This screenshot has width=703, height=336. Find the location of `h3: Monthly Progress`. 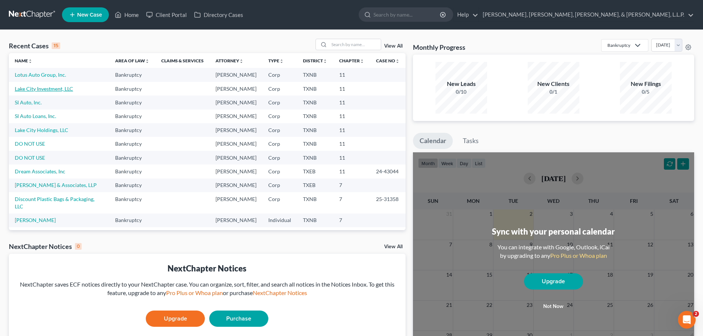

h3: Monthly Progress is located at coordinates (439, 47).